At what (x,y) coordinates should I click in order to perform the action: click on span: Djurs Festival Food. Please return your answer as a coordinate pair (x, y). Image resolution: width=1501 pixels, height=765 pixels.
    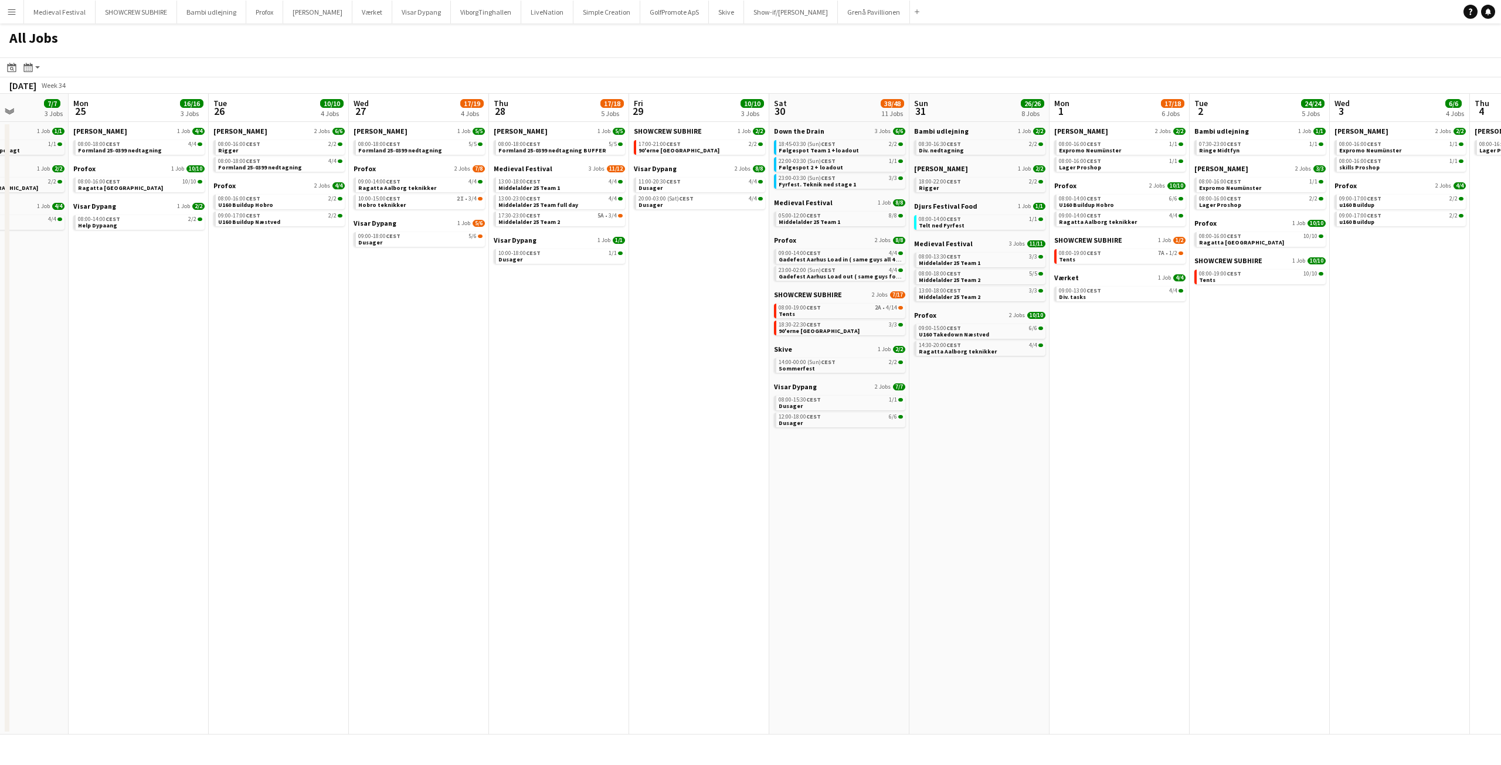
    Looking at the image, I should click on (946, 206).